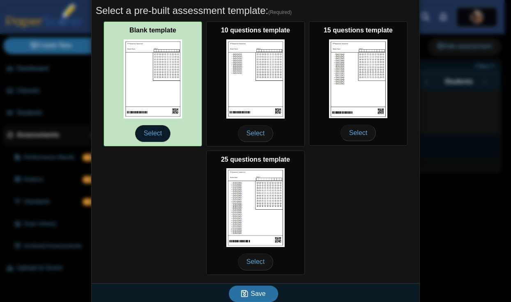 Image resolution: width=511 pixels, height=302 pixels. I want to click on b: 25 questions template, so click(255, 159).